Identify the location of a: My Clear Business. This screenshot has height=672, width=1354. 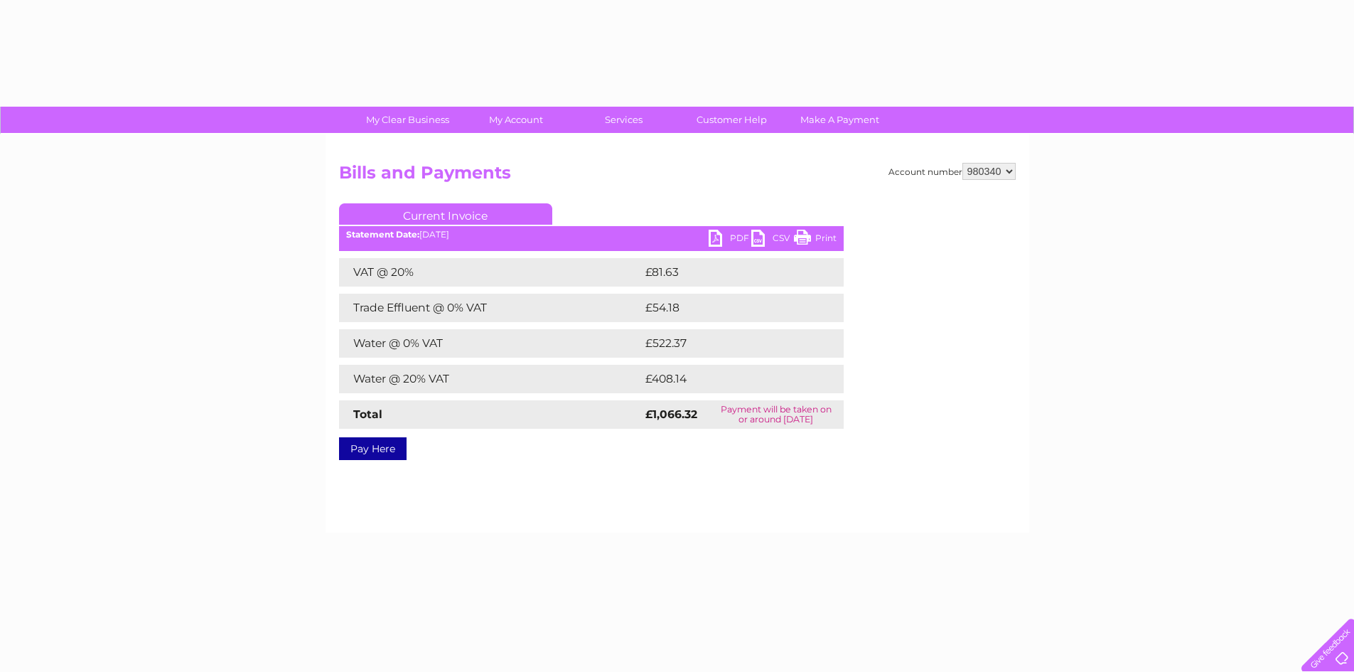
(407, 119).